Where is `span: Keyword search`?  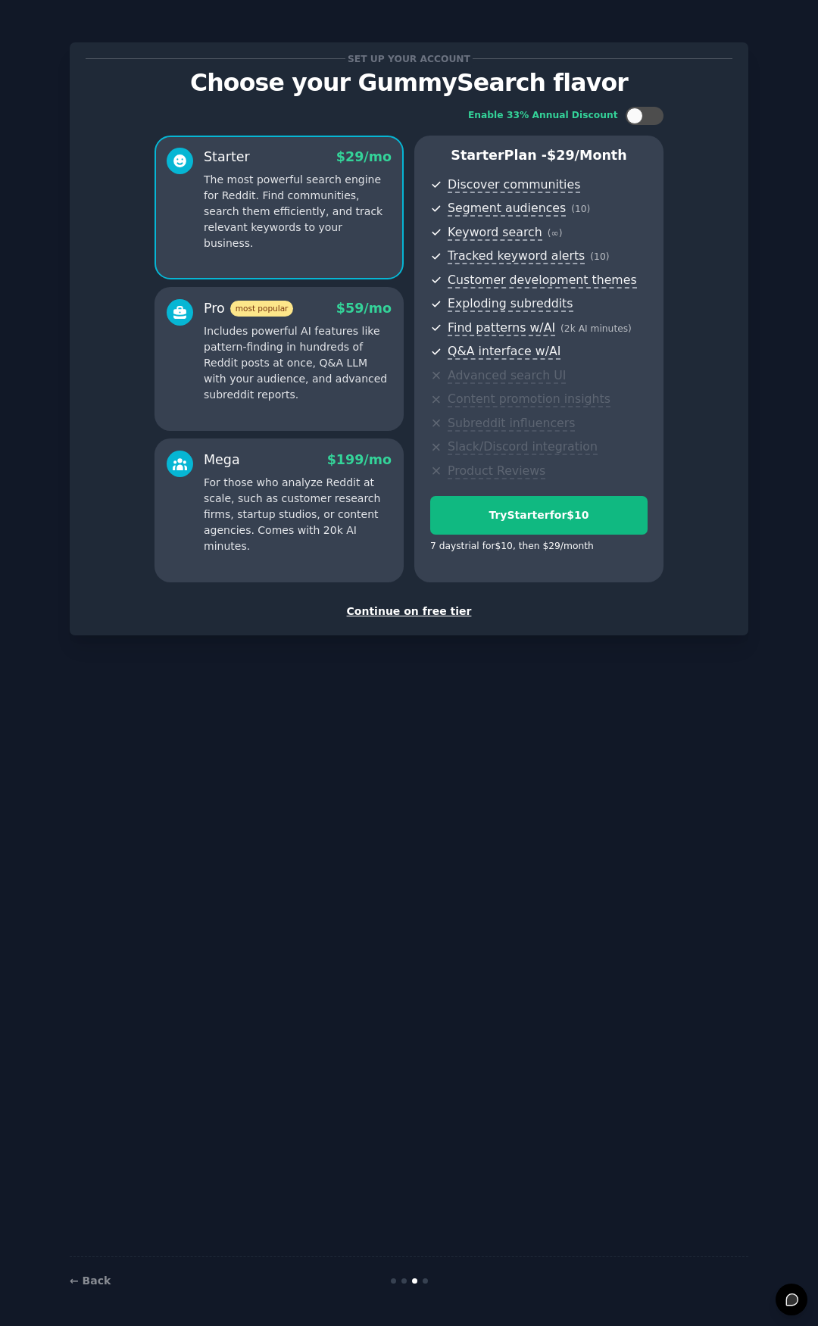
span: Keyword search is located at coordinates (494, 232).